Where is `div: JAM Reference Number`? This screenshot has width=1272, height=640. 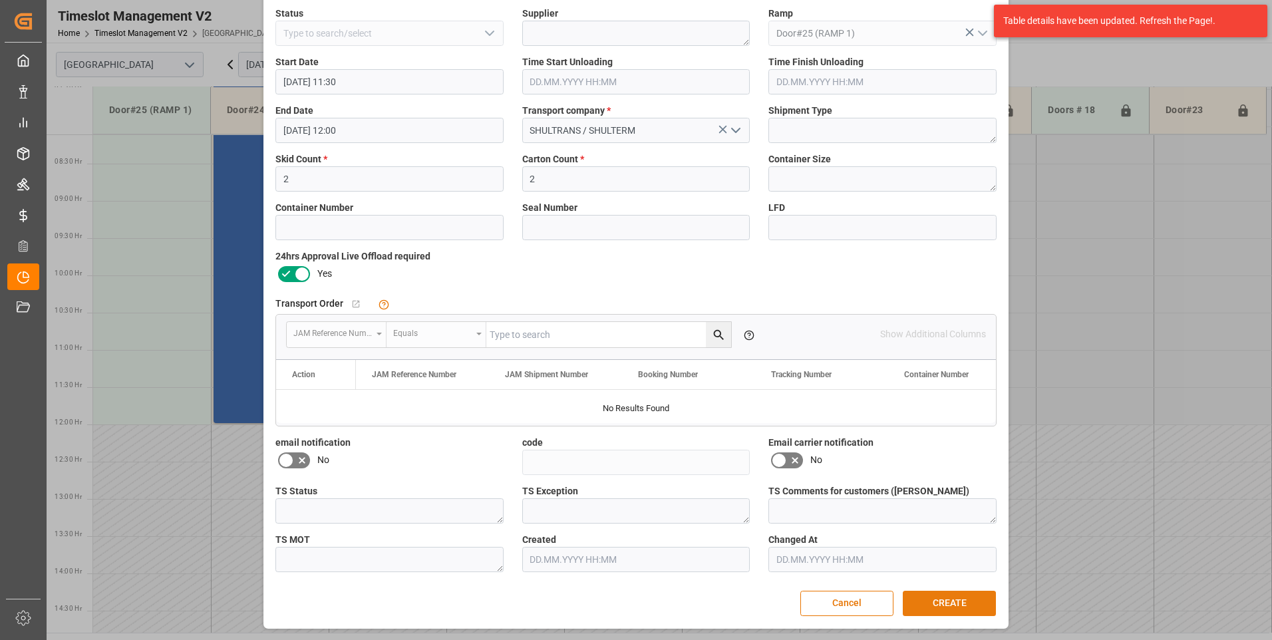 div: JAM Reference Number is located at coordinates (333, 331).